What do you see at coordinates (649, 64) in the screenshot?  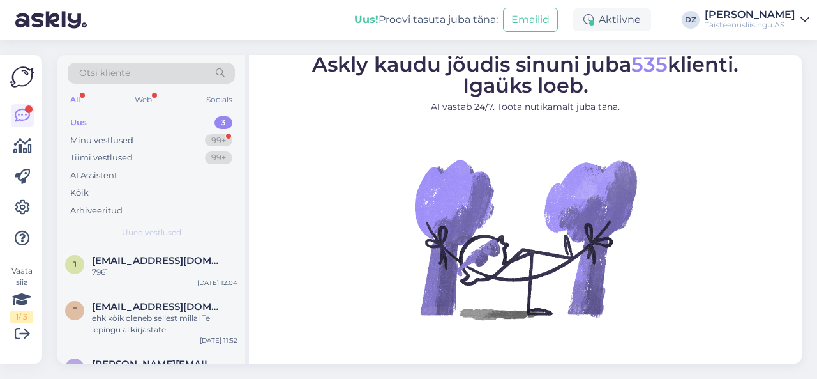 I see `span: 535` at bounding box center [649, 64].